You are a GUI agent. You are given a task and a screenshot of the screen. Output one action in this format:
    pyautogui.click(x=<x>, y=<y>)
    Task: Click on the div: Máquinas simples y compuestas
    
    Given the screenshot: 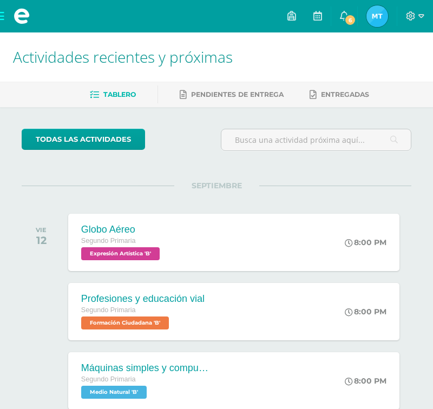 What is the action you would take?
    pyautogui.click(x=146, y=368)
    